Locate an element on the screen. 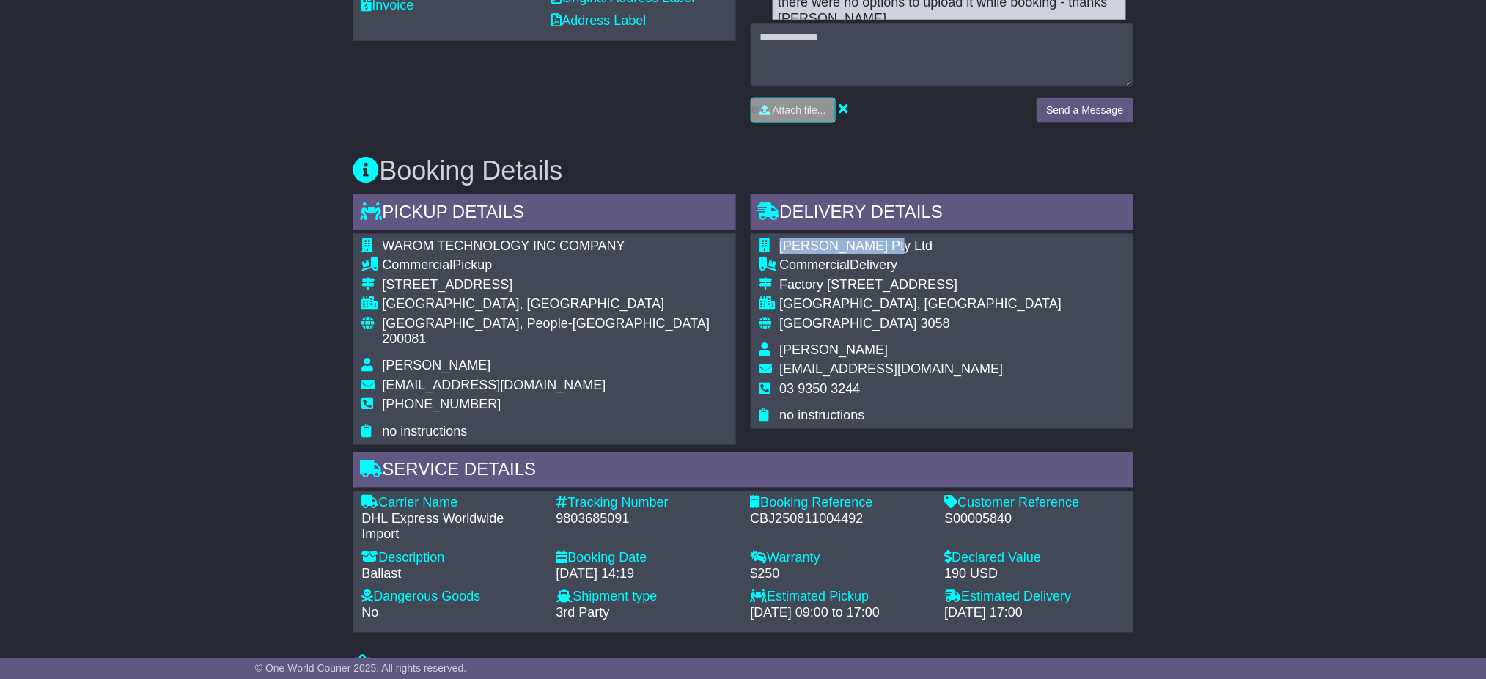 This screenshot has width=1486, height=679. div: 190 USD is located at coordinates (1035, 575).